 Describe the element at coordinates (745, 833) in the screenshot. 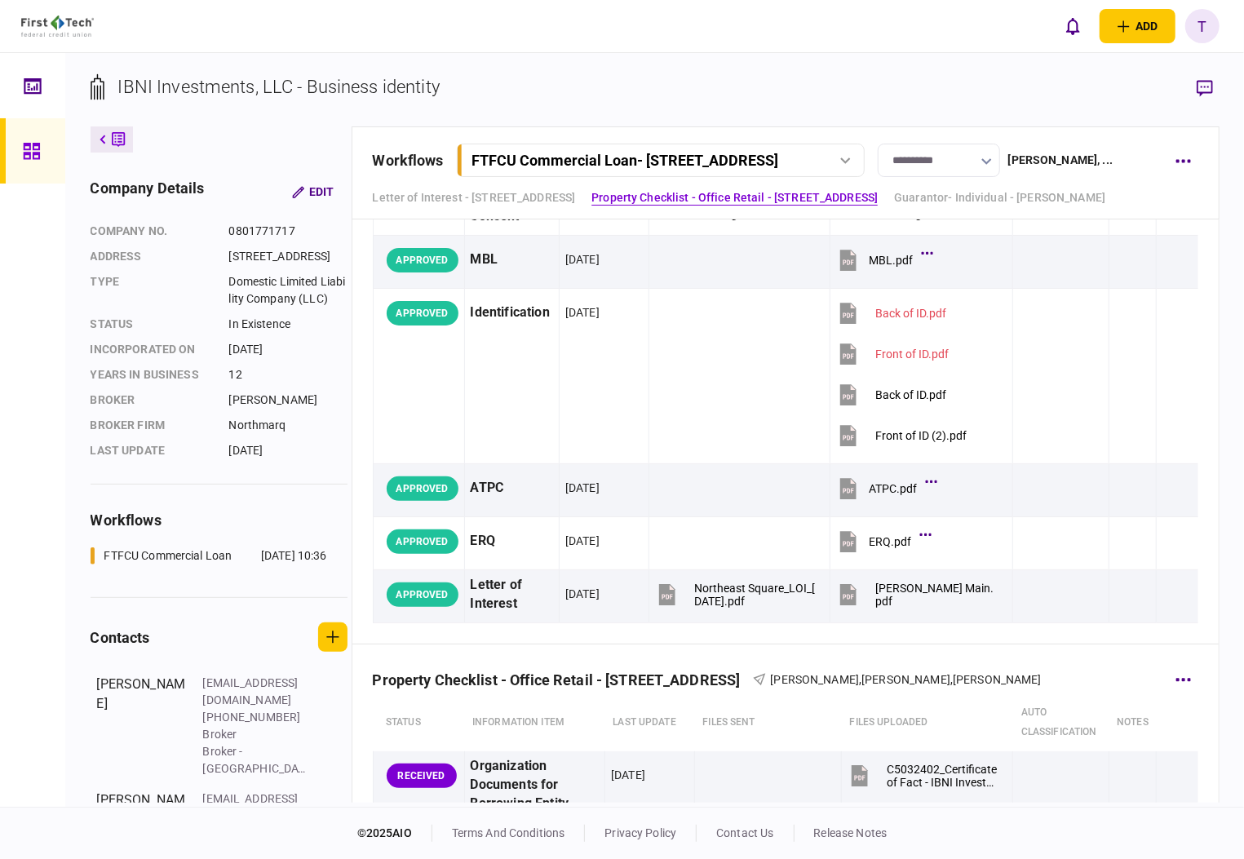

I see `a: contact us` at that location.